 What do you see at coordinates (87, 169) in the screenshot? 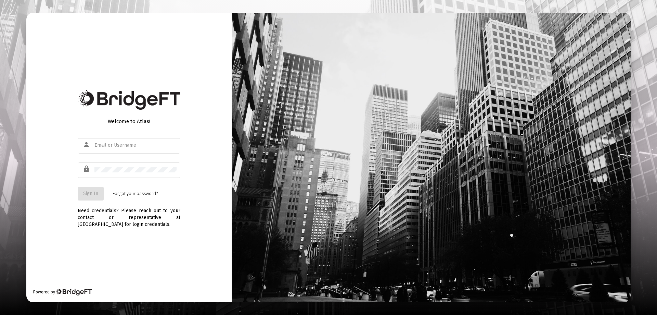
I see `mat-icon: lock` at bounding box center [87, 169].